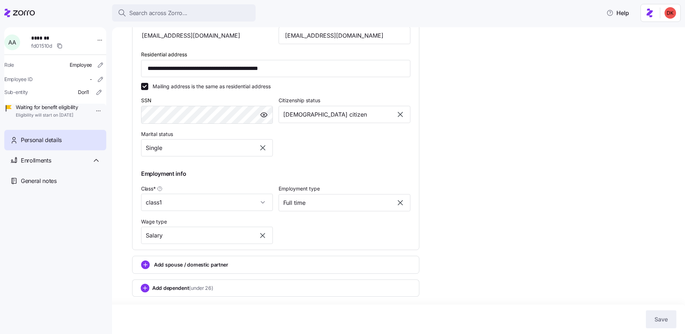 The width and height of the screenshot is (685, 334). I want to click on span: Enrollments, so click(36, 161).